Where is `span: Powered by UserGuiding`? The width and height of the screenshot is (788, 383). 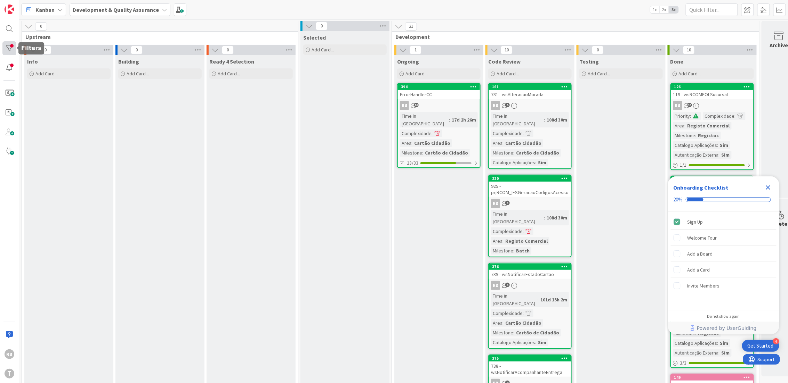
span: Powered by UserGuiding is located at coordinates (727, 329).